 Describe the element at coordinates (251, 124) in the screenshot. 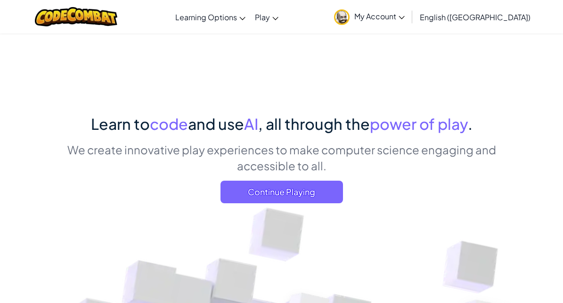

I see `span: AI` at that location.